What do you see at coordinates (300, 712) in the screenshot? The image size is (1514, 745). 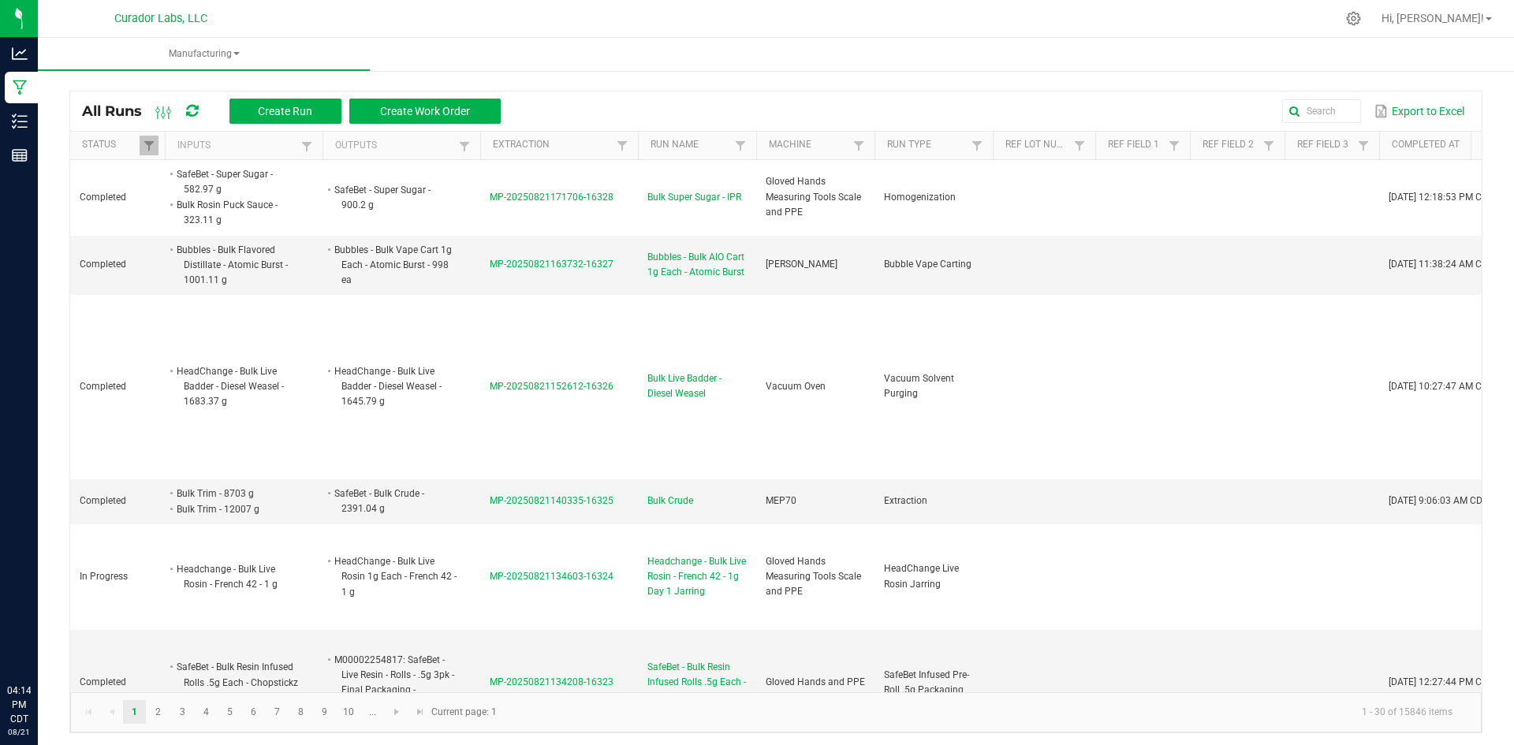 I see `a: Page 8` at bounding box center [300, 712].